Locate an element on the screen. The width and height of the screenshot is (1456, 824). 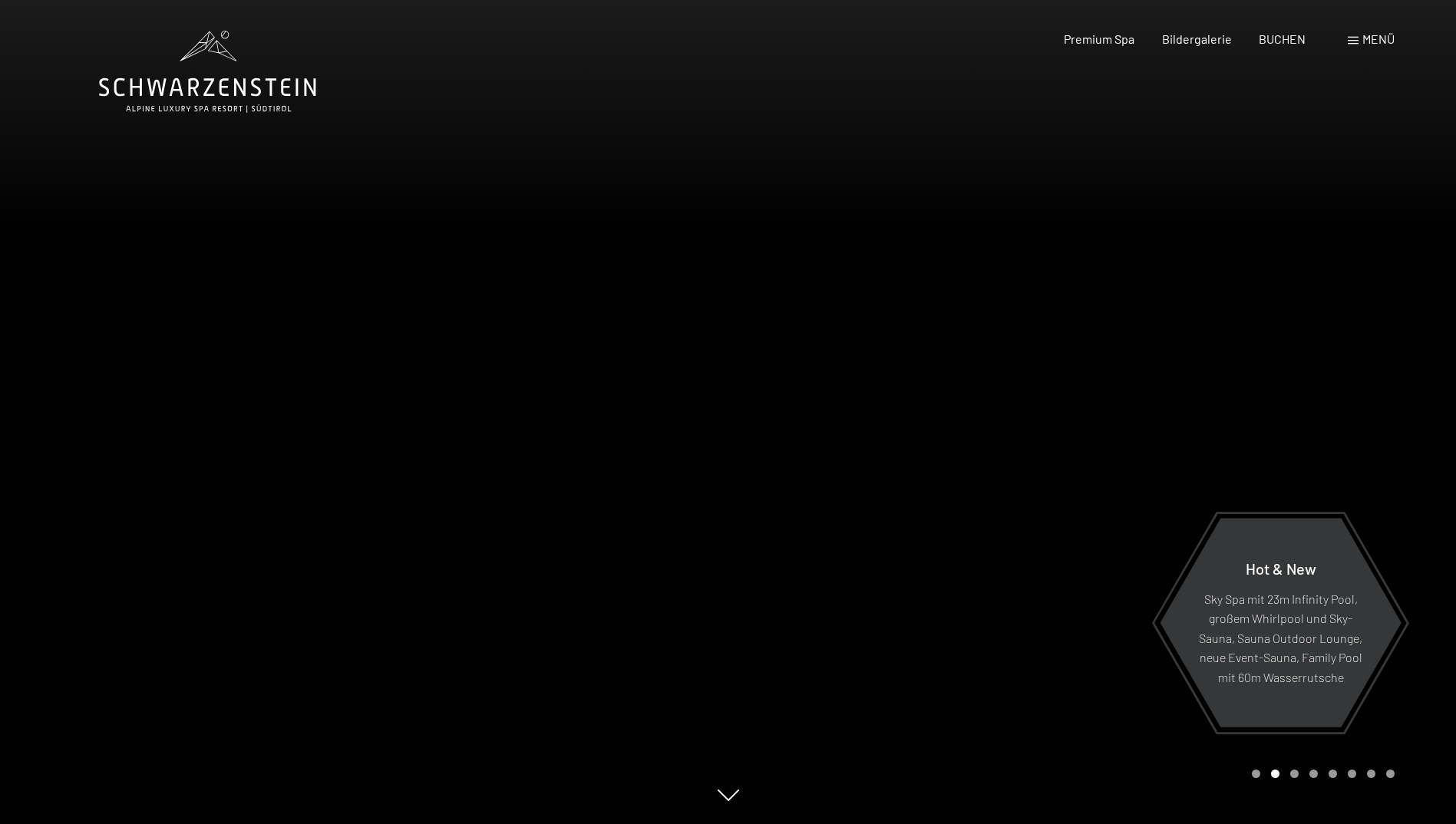
div: Carousel Page 5 is located at coordinates (1332, 773).